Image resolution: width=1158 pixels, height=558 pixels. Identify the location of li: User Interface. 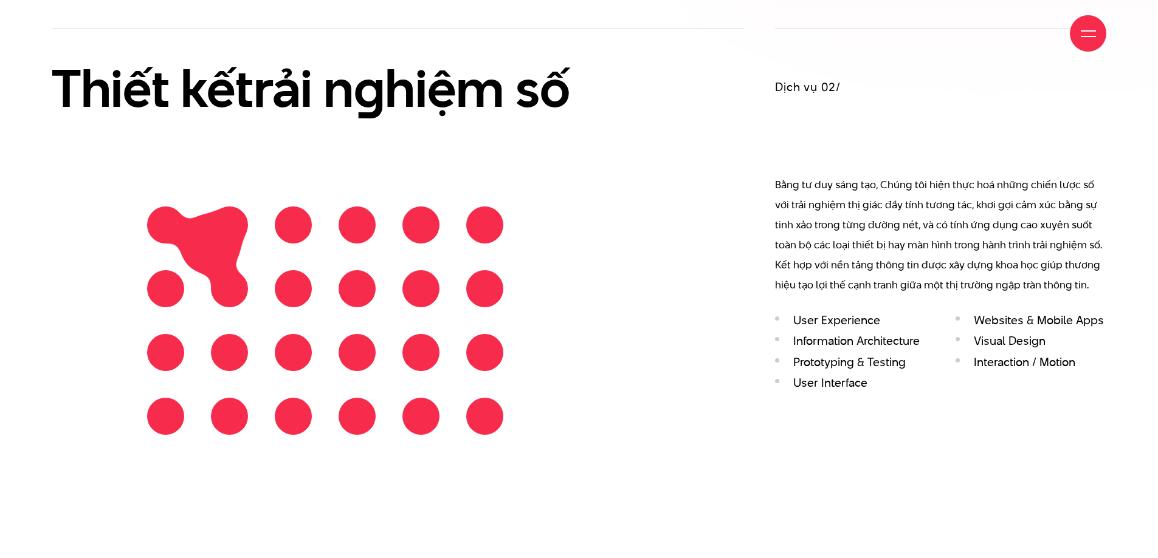
(850, 383).